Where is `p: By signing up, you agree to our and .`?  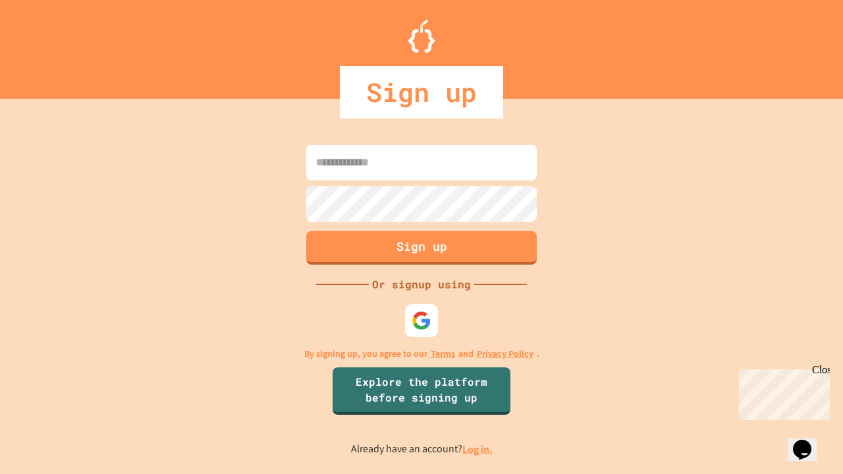
p: By signing up, you agree to our and . is located at coordinates (421, 354).